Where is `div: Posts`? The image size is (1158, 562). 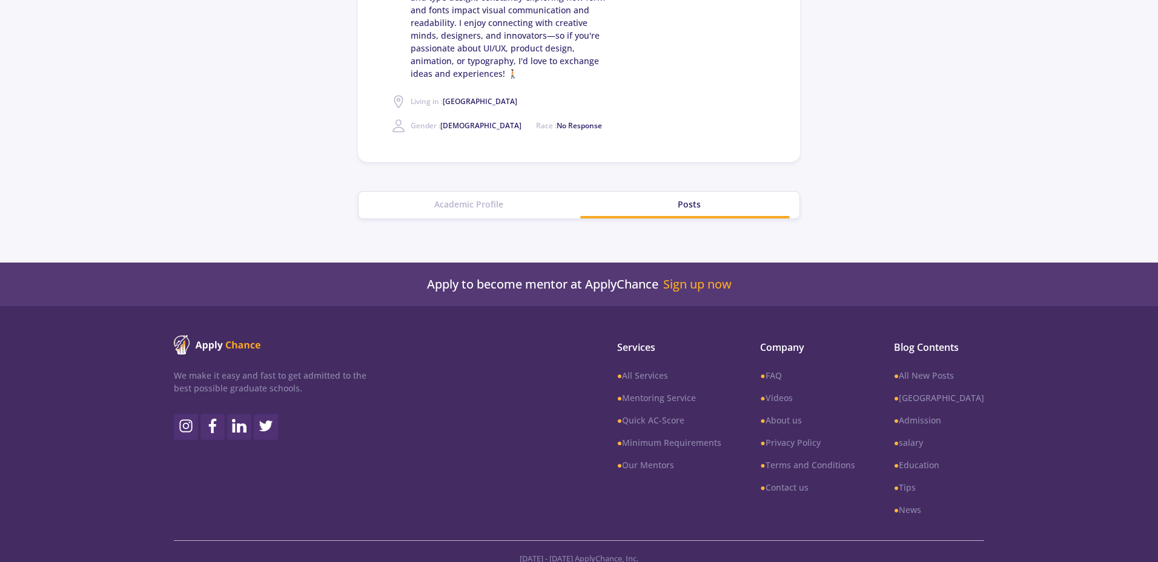 div: Posts is located at coordinates (689, 204).